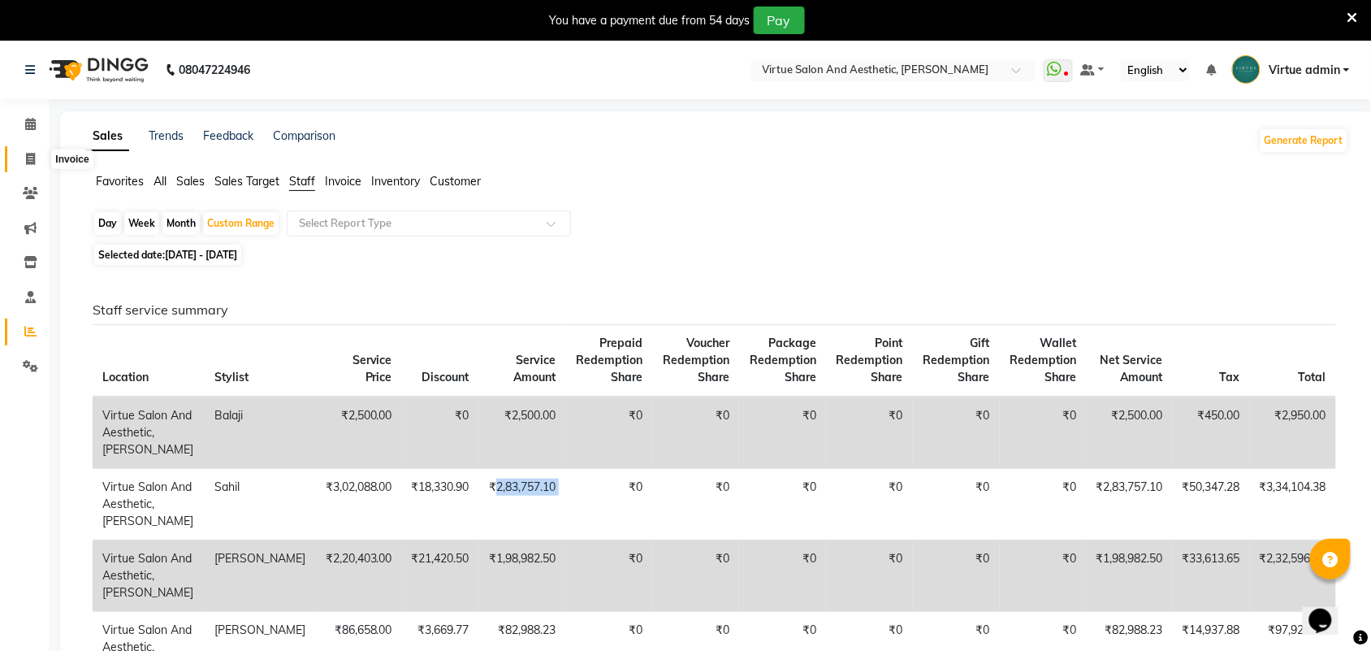  I want to click on div: Custom Range, so click(240, 223).